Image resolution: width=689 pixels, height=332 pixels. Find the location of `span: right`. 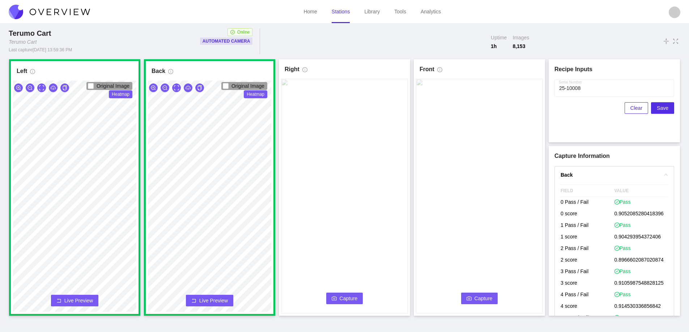

span: right is located at coordinates (665, 175).